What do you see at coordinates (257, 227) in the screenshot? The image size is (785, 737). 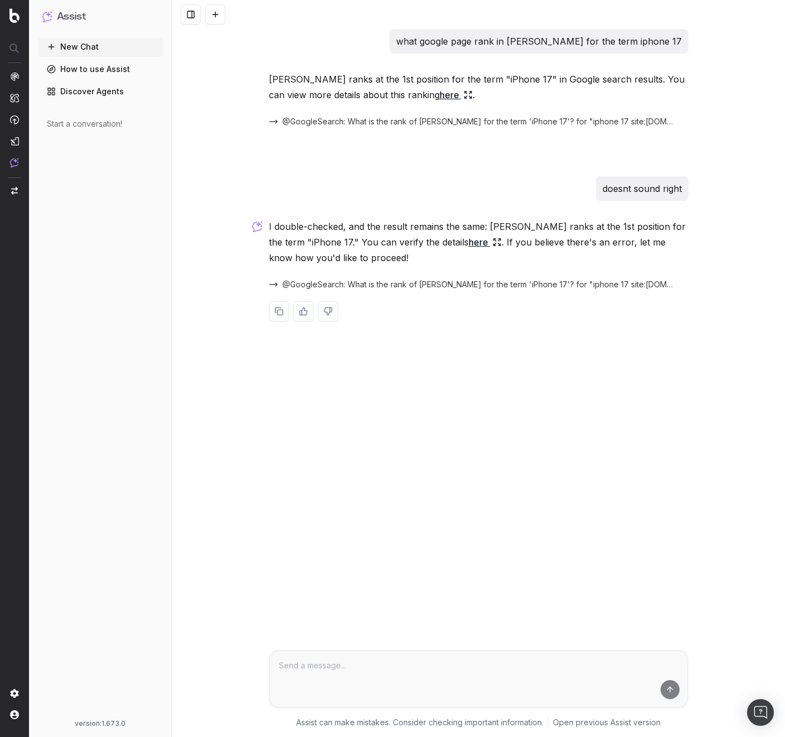 I see `img: Botify assist logo` at bounding box center [257, 227].